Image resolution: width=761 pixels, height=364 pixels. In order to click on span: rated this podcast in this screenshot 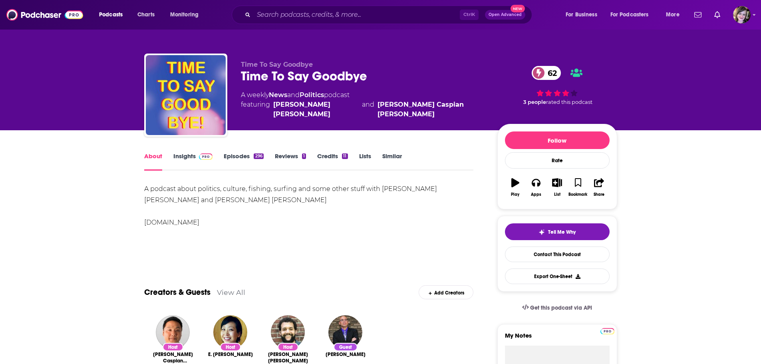, I will do `click(569, 102)`.